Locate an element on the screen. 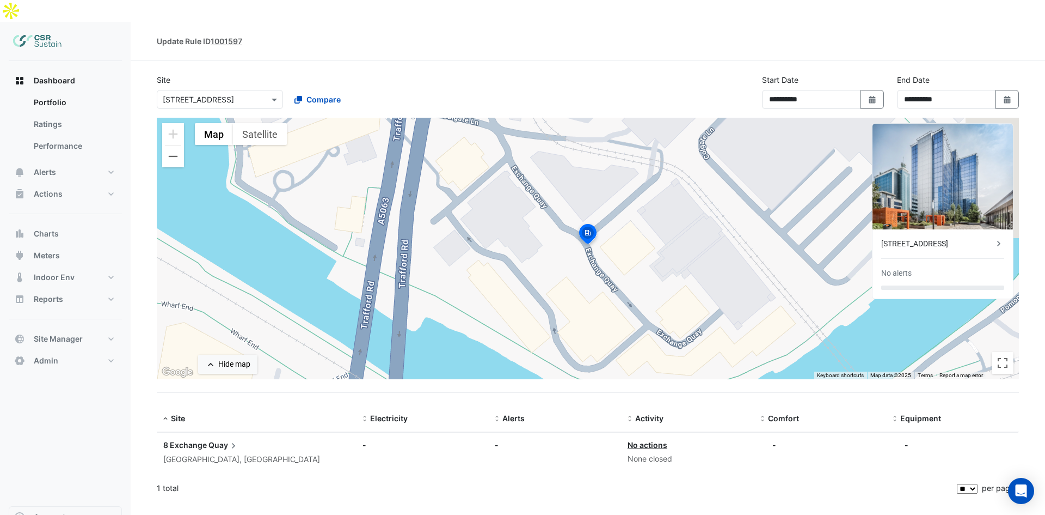 The width and height of the screenshot is (1045, 515). button: Actions is located at coordinates (65, 194).